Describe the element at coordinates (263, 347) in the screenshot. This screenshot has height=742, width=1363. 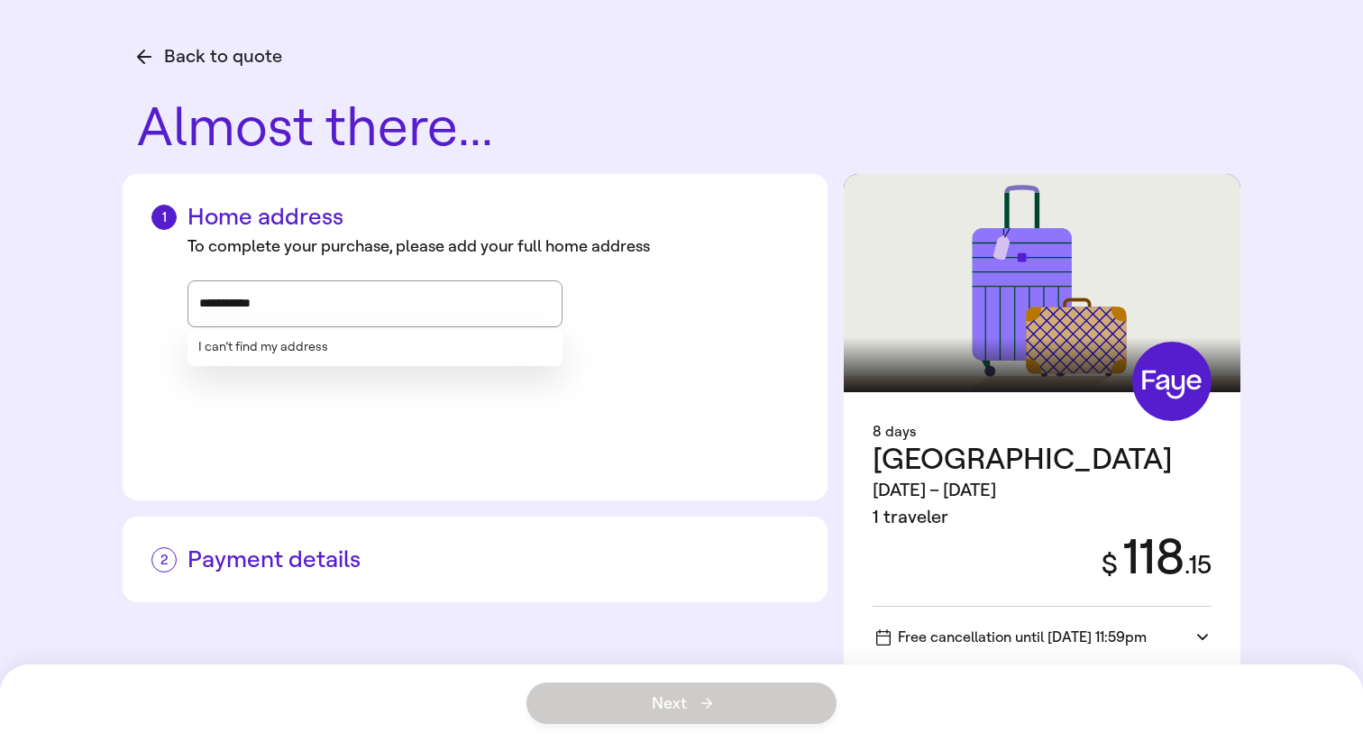
I see `button: I can’t find my address` at that location.